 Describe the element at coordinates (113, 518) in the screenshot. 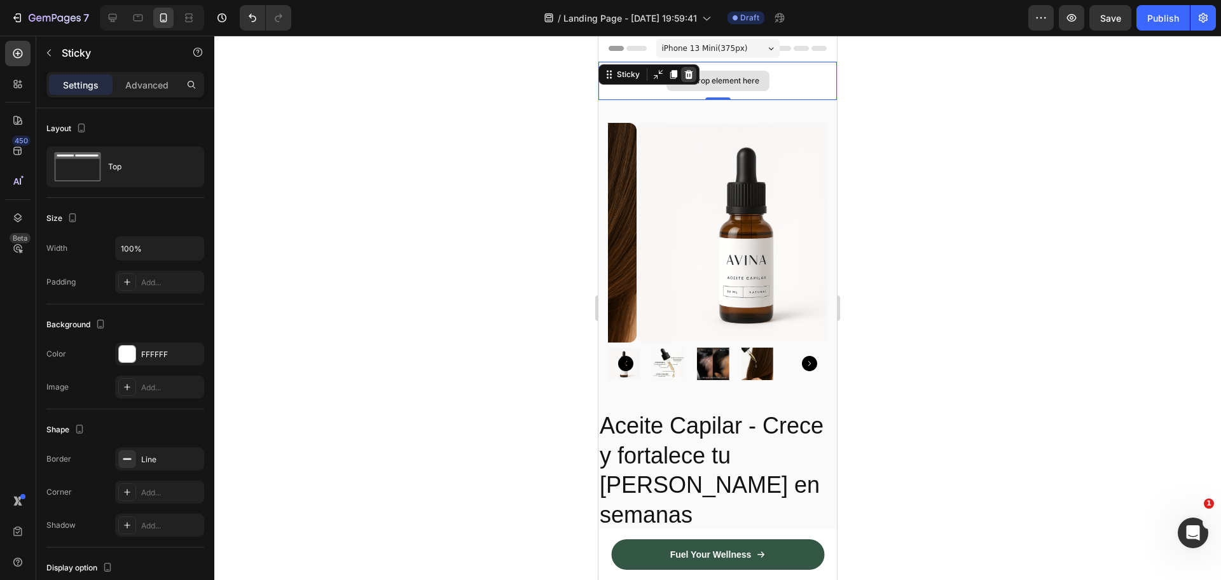

I see `p: Fuel Your Wellness` at that location.